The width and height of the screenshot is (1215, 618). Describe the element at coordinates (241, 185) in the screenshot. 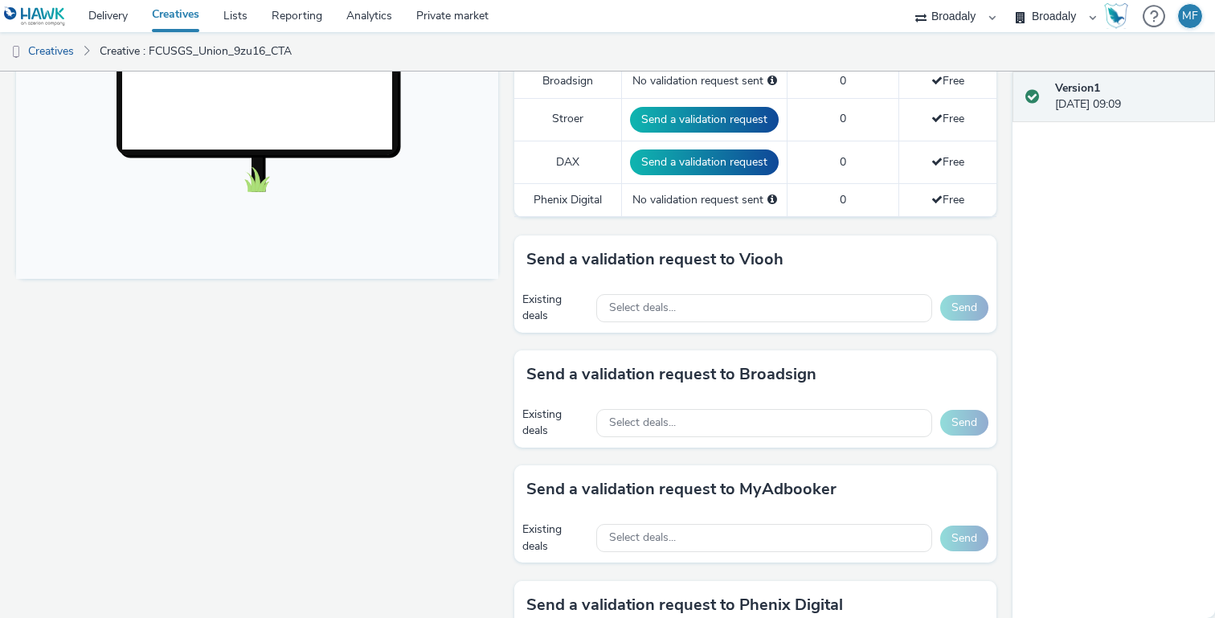

I see `img: Advertisement preview` at that location.